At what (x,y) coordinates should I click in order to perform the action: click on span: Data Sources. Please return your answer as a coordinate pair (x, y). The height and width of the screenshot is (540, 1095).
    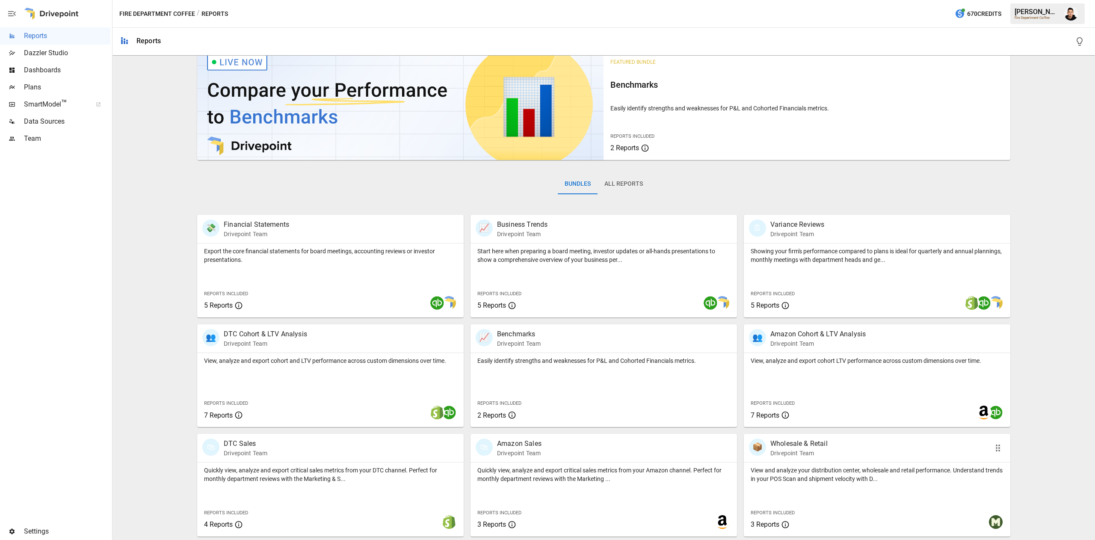
    Looking at the image, I should click on (67, 122).